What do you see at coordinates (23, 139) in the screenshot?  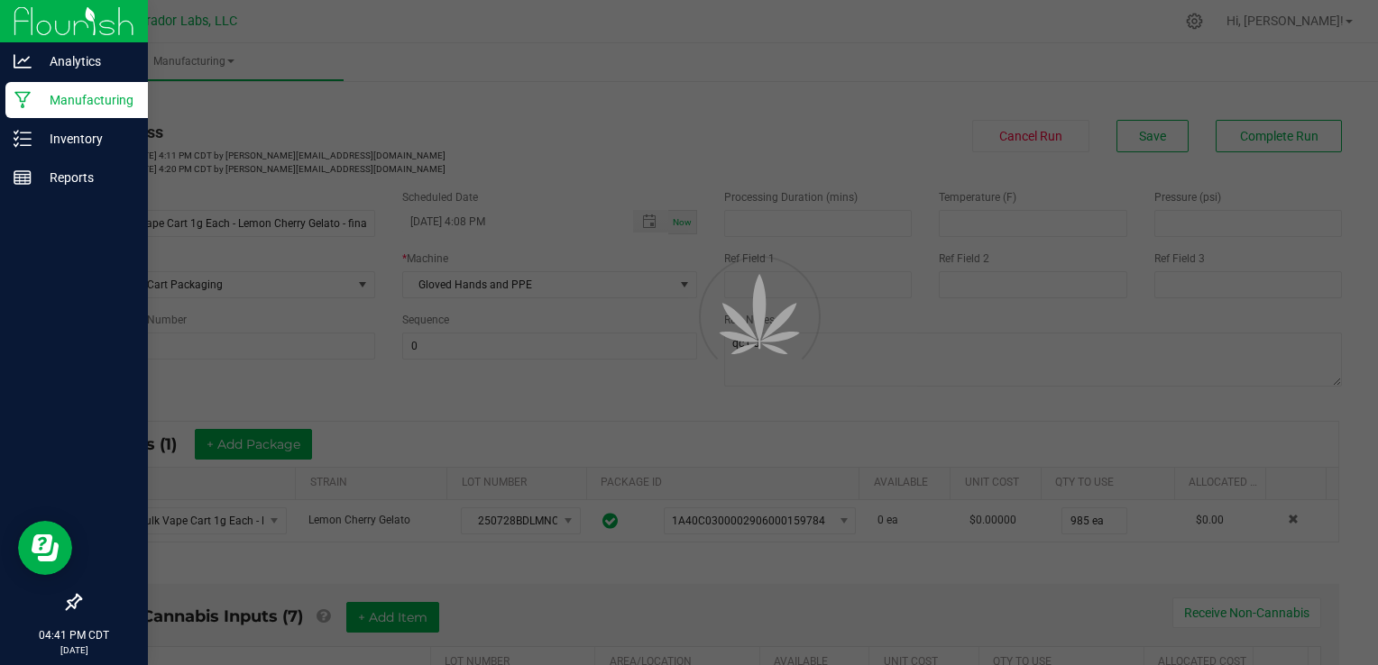 I see `inline-svg: Inventory` at bounding box center [23, 139].